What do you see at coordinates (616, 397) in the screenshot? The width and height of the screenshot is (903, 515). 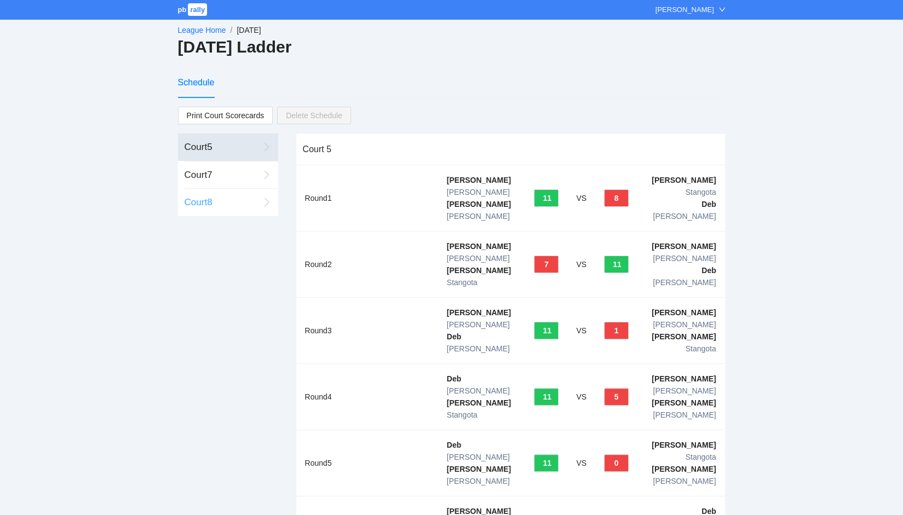 I see `button: 5` at bounding box center [616, 397].